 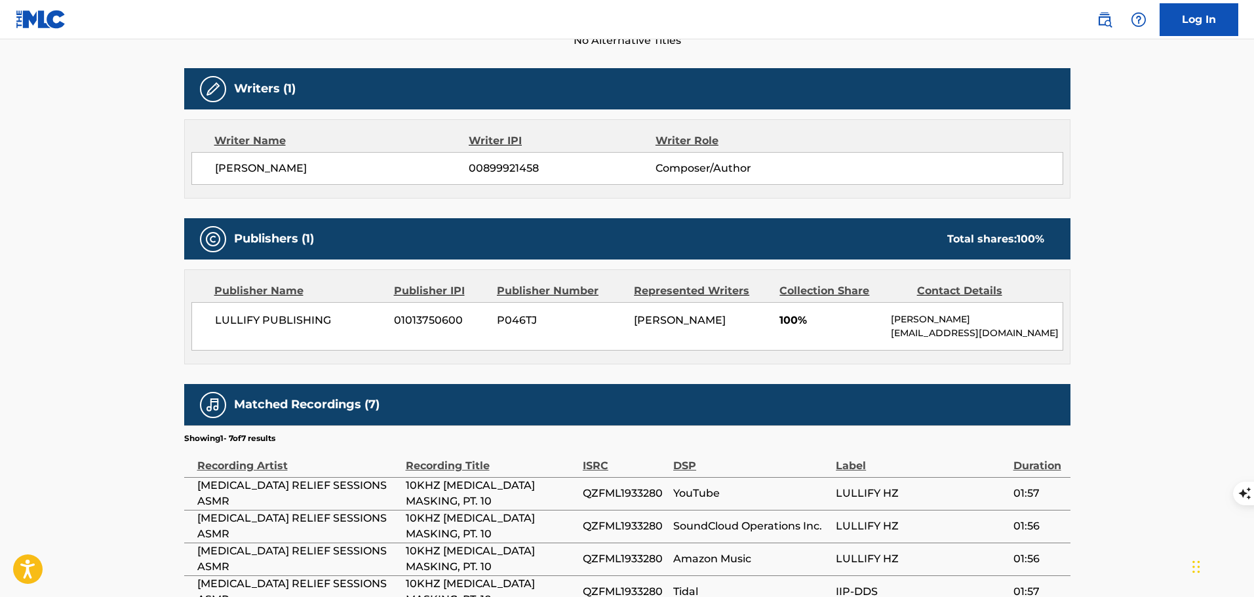 What do you see at coordinates (1196, 567) in the screenshot?
I see `div: Drag` at bounding box center [1196, 567].